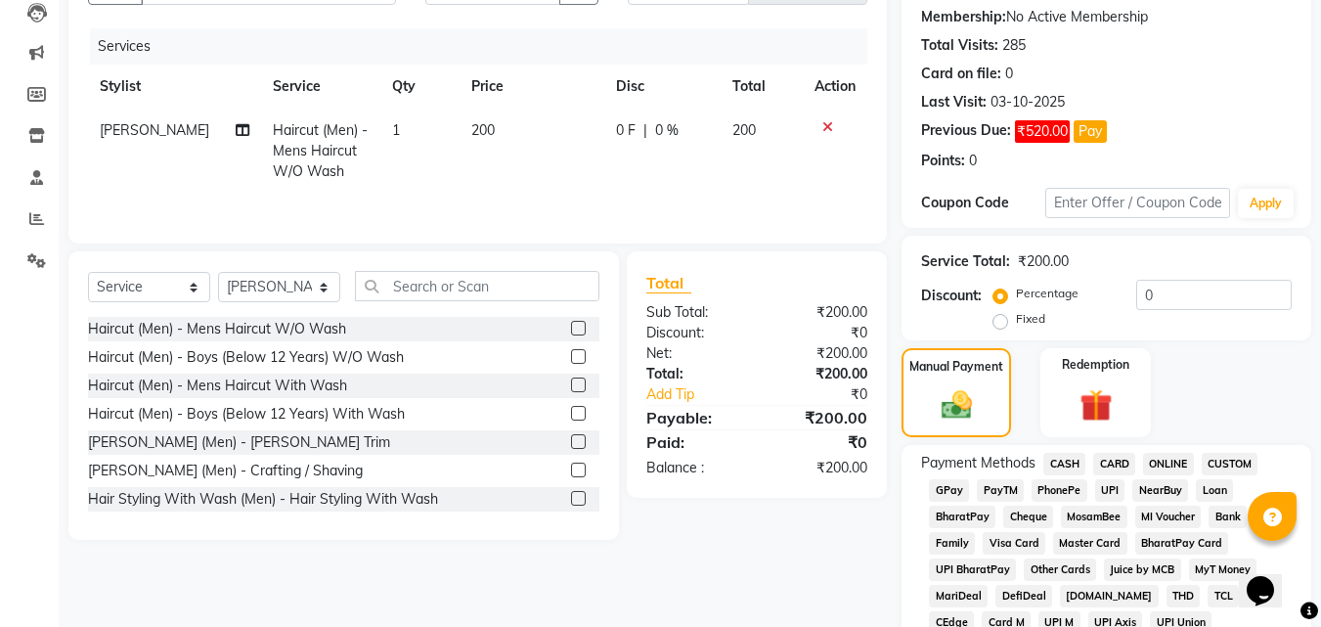 This screenshot has height=627, width=1321. I want to click on div: Paid:, so click(694, 442).